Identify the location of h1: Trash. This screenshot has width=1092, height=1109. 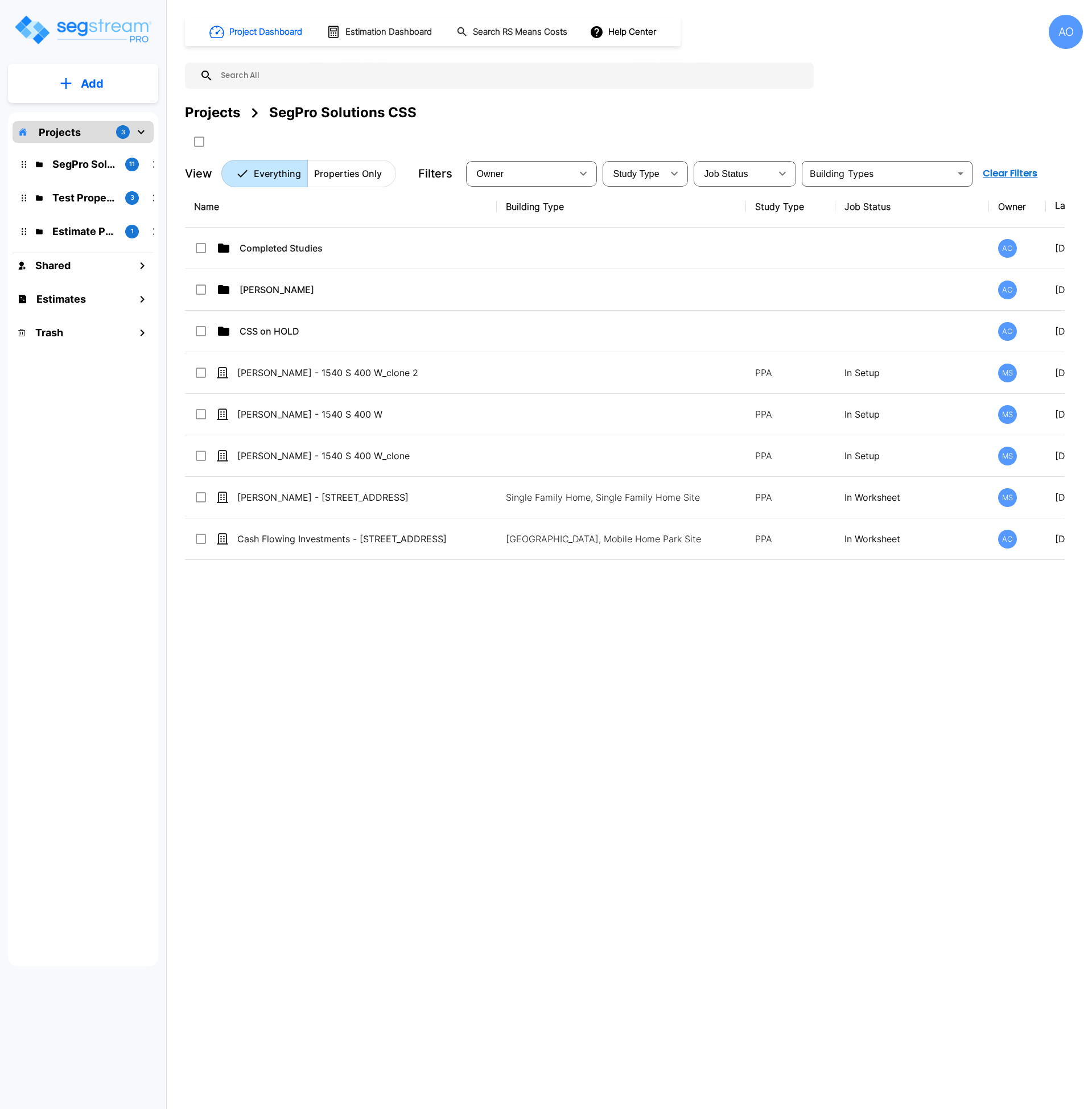
(49, 332).